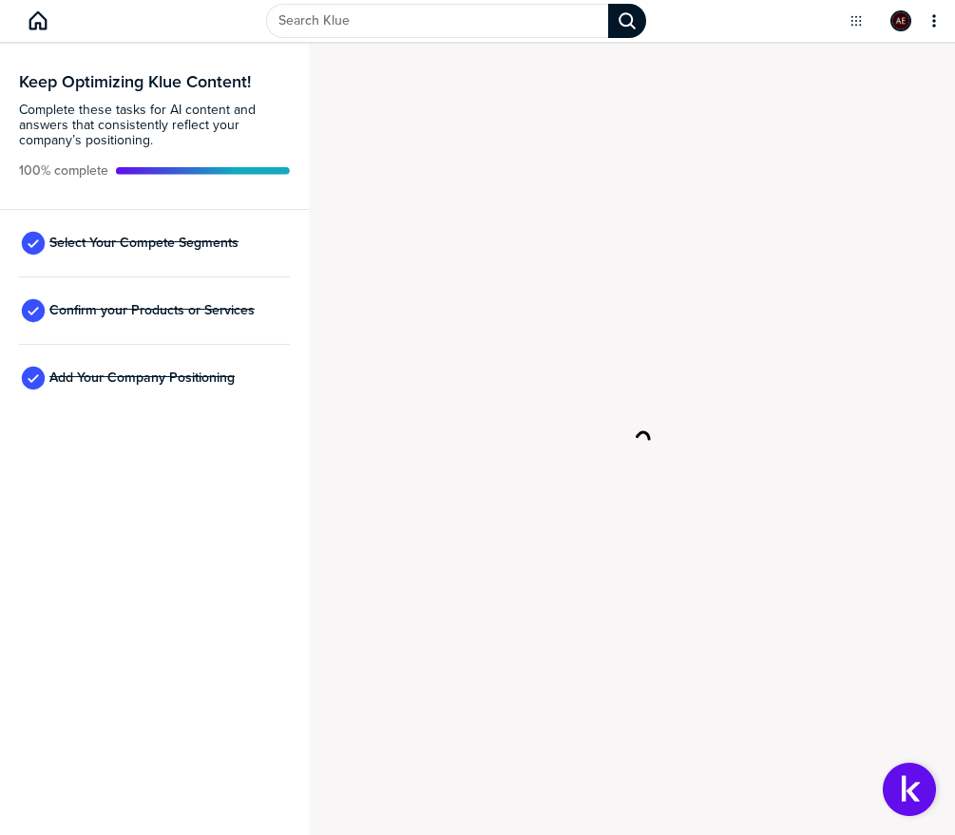 The width and height of the screenshot is (955, 835). What do you see at coordinates (901, 21) in the screenshot?
I see `a: Edit Profile` at bounding box center [901, 21].